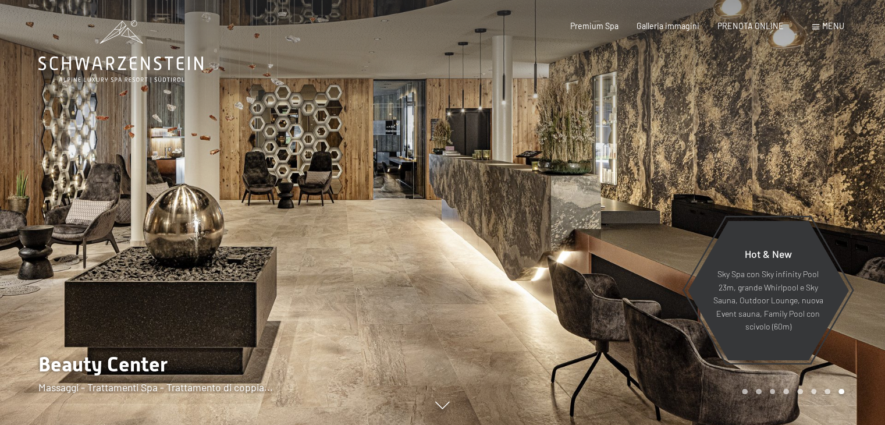 The image size is (885, 425). Describe the element at coordinates (594, 26) in the screenshot. I see `a: Premium Spa` at that location.